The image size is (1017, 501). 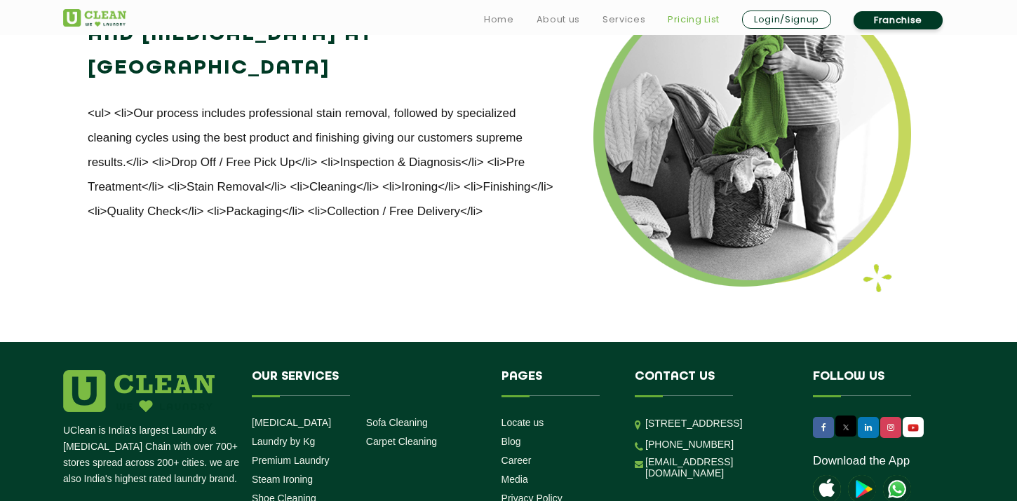 I want to click on a: Home, so click(x=499, y=20).